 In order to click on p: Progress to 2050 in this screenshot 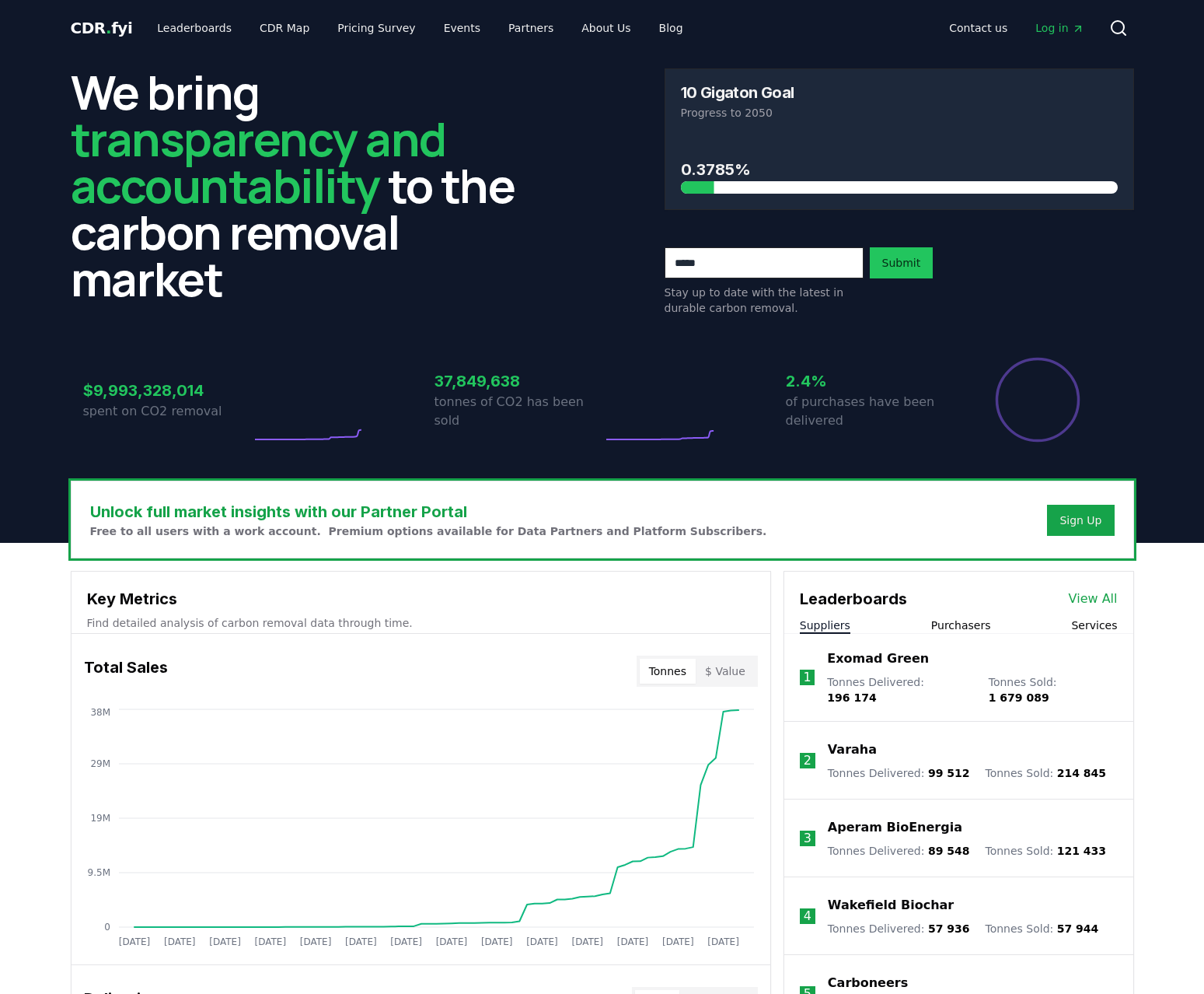, I will do `click(899, 112)`.